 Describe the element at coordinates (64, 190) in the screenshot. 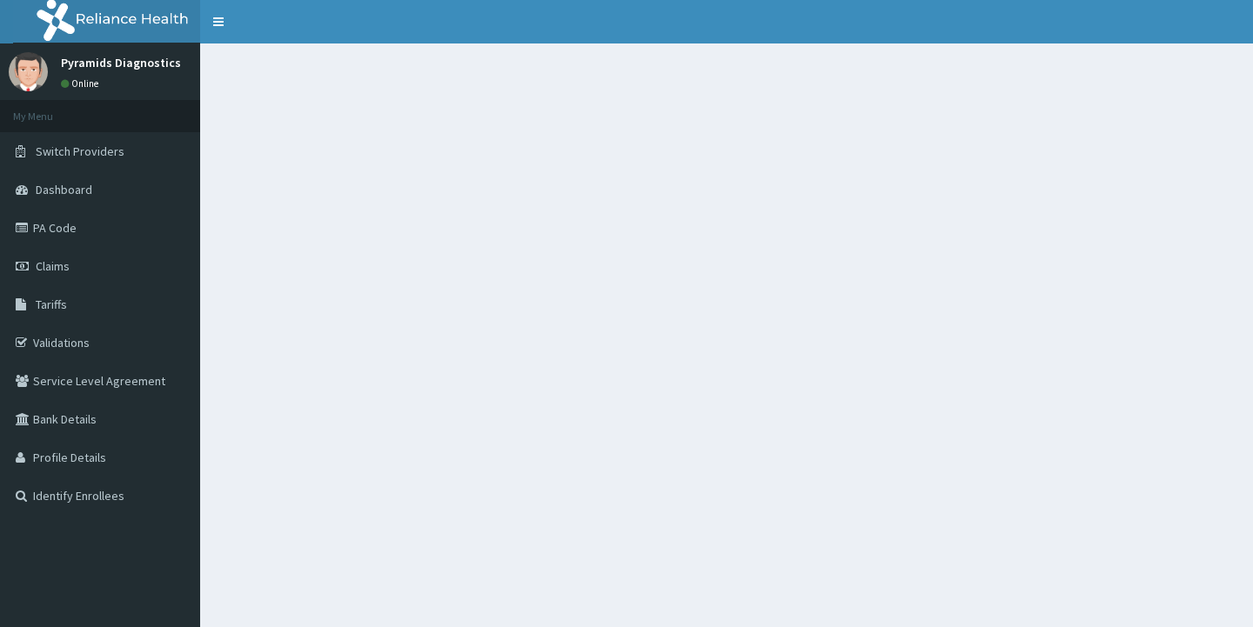

I see `span: Dashboard` at that location.